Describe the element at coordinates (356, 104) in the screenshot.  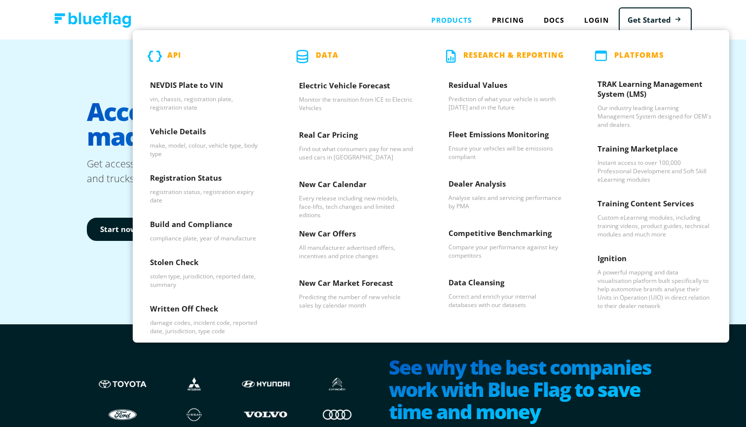
I see `p: Monitor the transition from ICE to Electric Vehicles` at that location.